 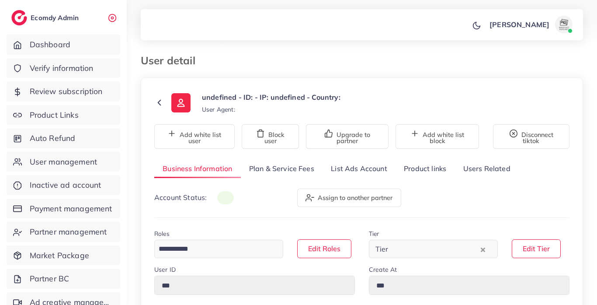 What do you see at coordinates (50, 45) in the screenshot?
I see `span: Dashboard` at bounding box center [50, 45].